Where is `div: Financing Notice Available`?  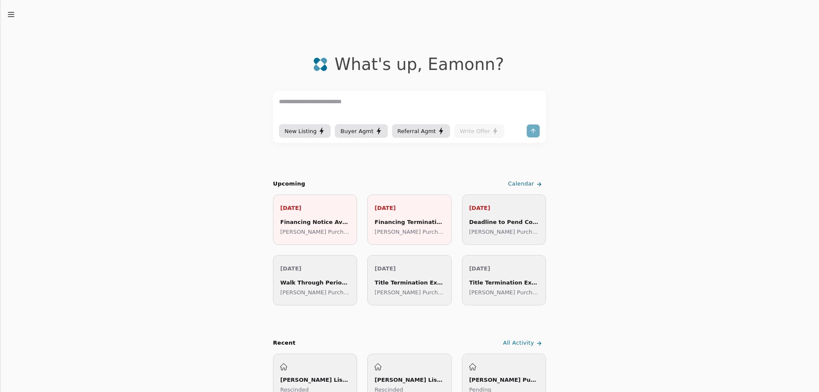
div: Financing Notice Available is located at coordinates (315, 222).